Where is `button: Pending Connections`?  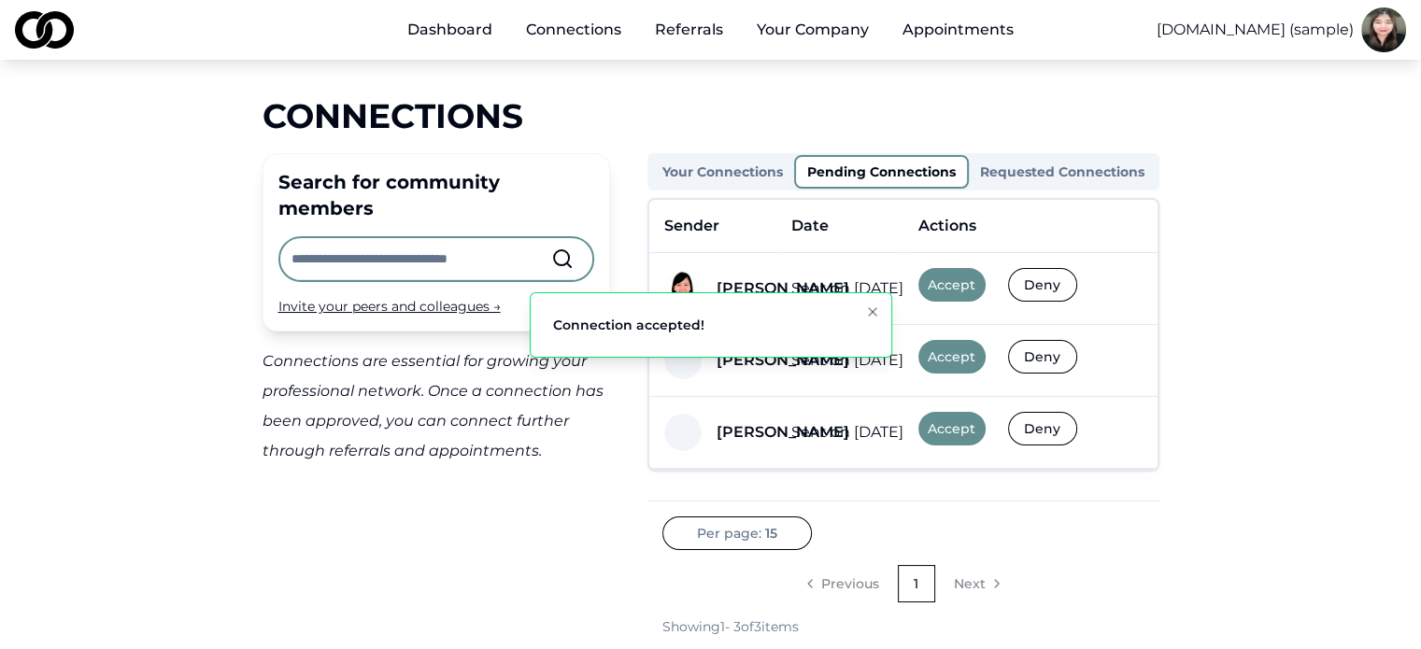
button: Pending Connections is located at coordinates (881, 172).